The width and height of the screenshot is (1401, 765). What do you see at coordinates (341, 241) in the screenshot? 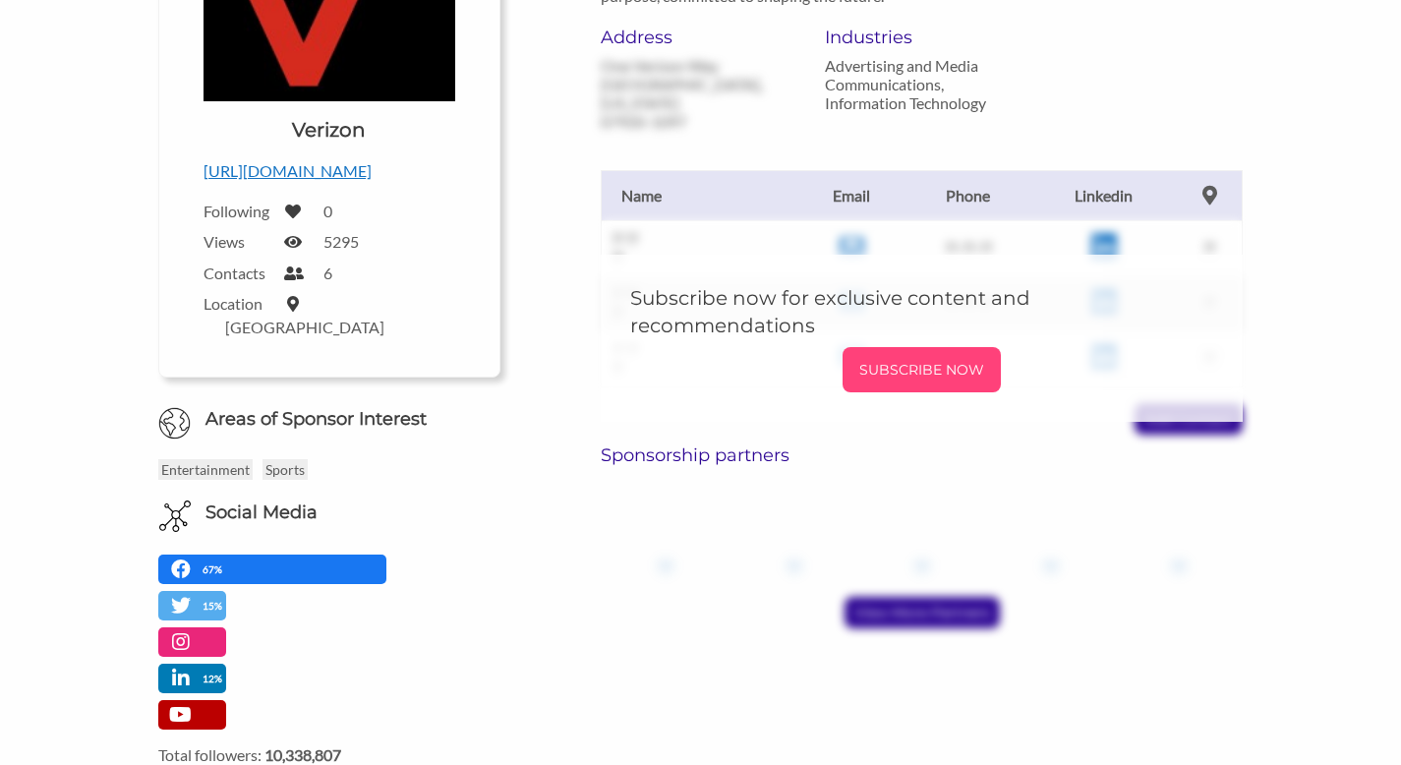
I see `label: 5295` at bounding box center [341, 241].